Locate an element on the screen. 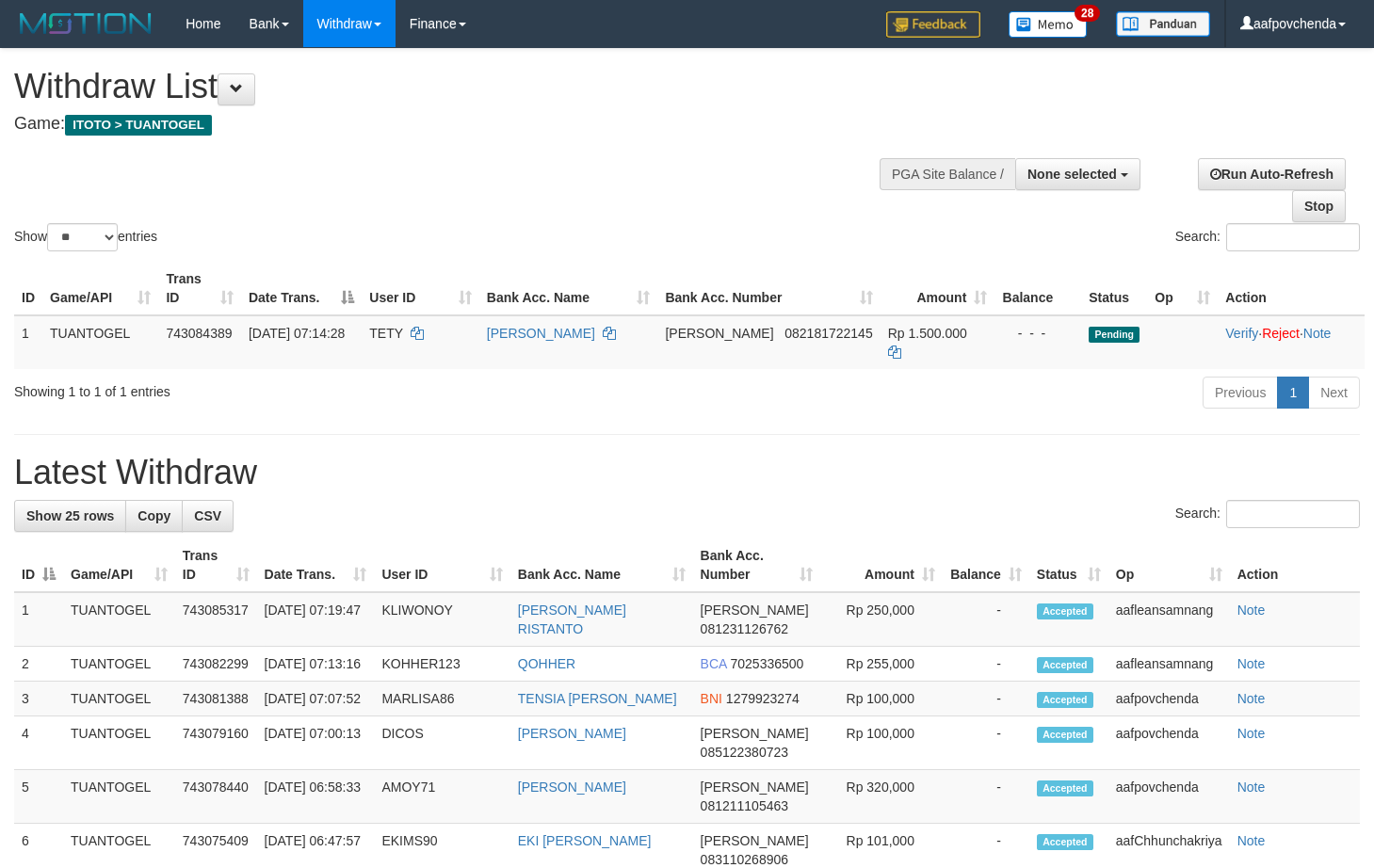 This screenshot has width=1374, height=868. td: aafpovchenda is located at coordinates (1169, 797).